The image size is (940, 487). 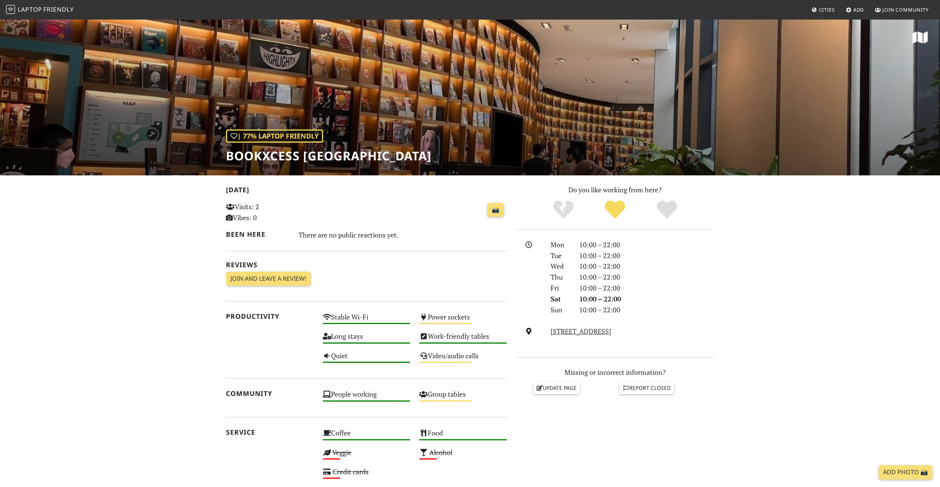 I want to click on div: Tue, so click(x=561, y=256).